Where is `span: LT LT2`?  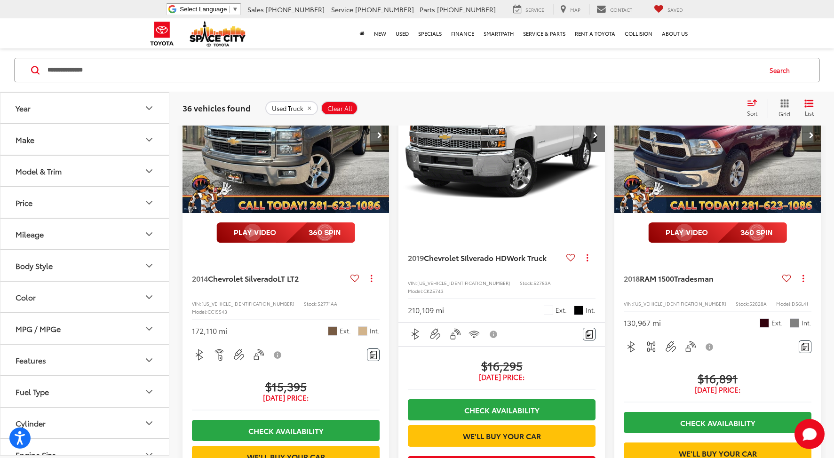 span: LT LT2 is located at coordinates (288, 278).